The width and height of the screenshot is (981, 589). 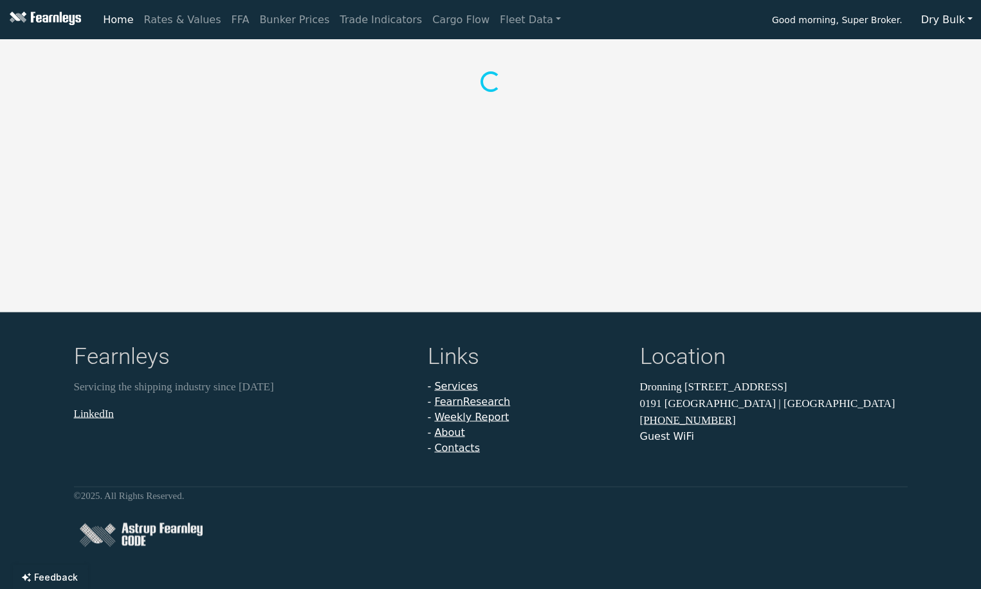 I want to click on small: © 2025 . All Rights Reserved., so click(x=129, y=496).